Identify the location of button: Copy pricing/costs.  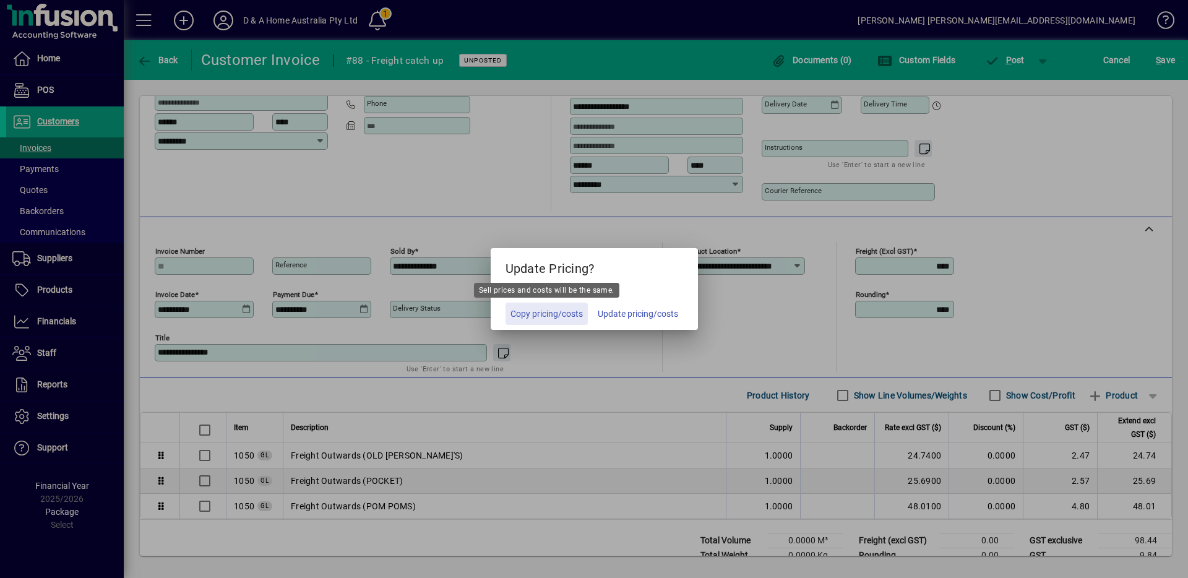
(546, 314).